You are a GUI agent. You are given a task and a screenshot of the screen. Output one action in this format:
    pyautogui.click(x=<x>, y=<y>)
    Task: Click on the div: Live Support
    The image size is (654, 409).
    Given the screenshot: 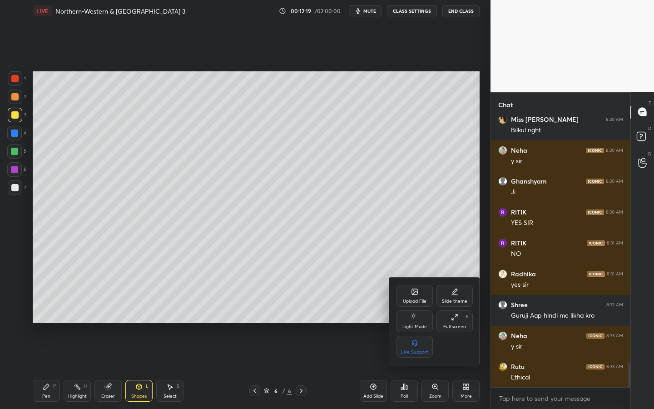 What is the action you would take?
    pyautogui.click(x=415, y=352)
    